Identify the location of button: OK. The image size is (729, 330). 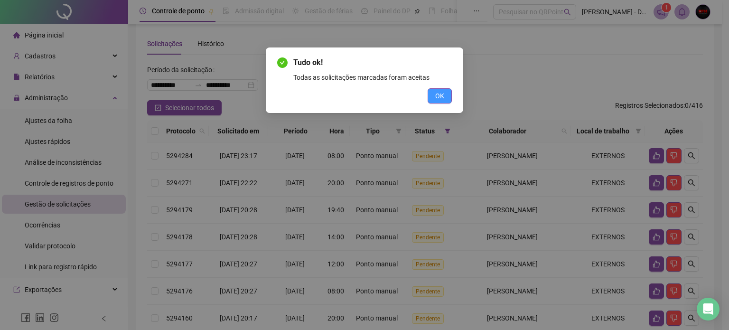
(440, 96).